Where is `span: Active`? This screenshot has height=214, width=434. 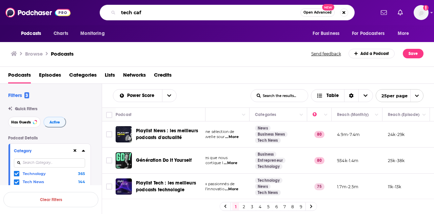
span: Active is located at coordinates (55, 122).